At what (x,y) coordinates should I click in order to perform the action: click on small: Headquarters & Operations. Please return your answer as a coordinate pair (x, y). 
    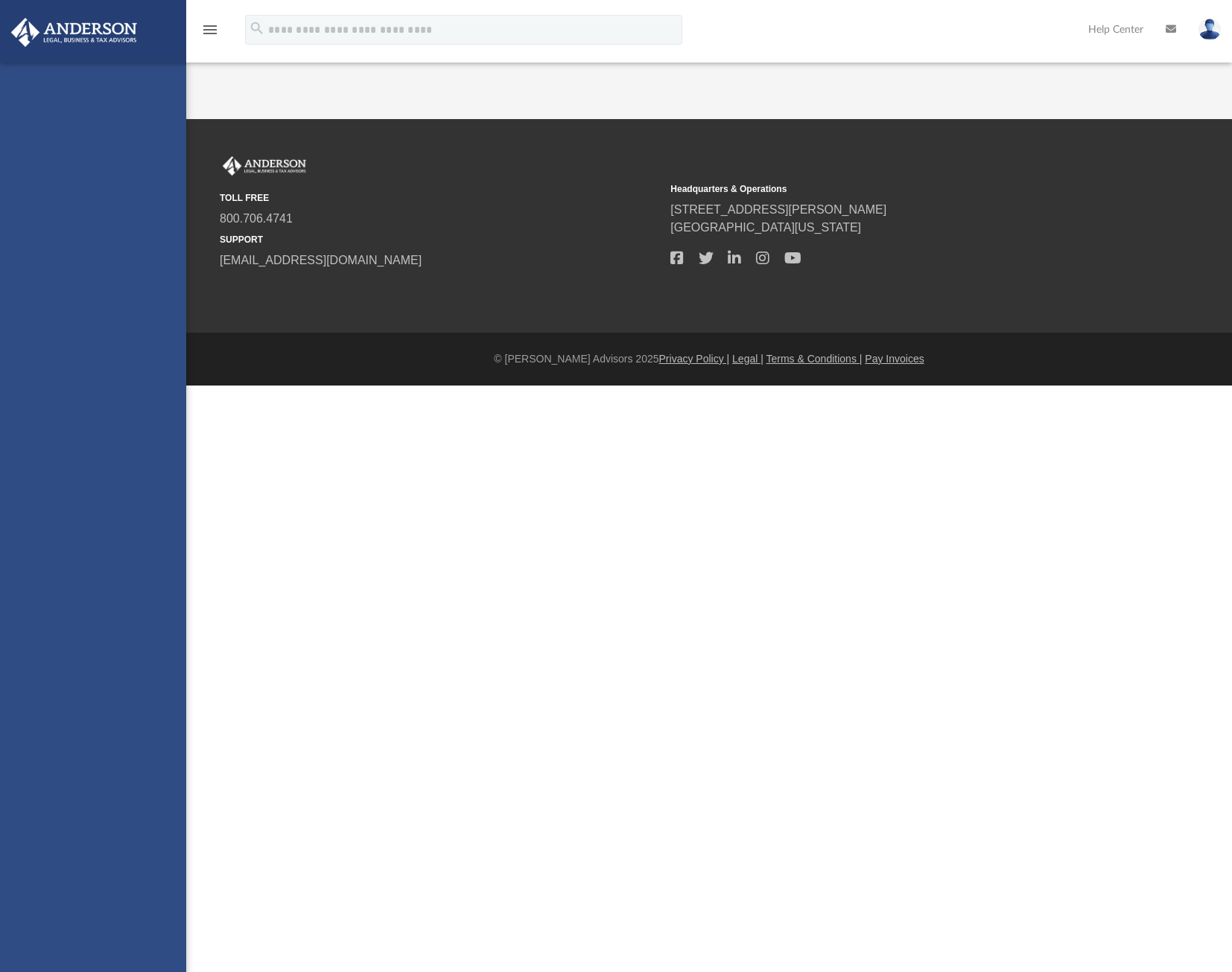
    Looking at the image, I should click on (890, 189).